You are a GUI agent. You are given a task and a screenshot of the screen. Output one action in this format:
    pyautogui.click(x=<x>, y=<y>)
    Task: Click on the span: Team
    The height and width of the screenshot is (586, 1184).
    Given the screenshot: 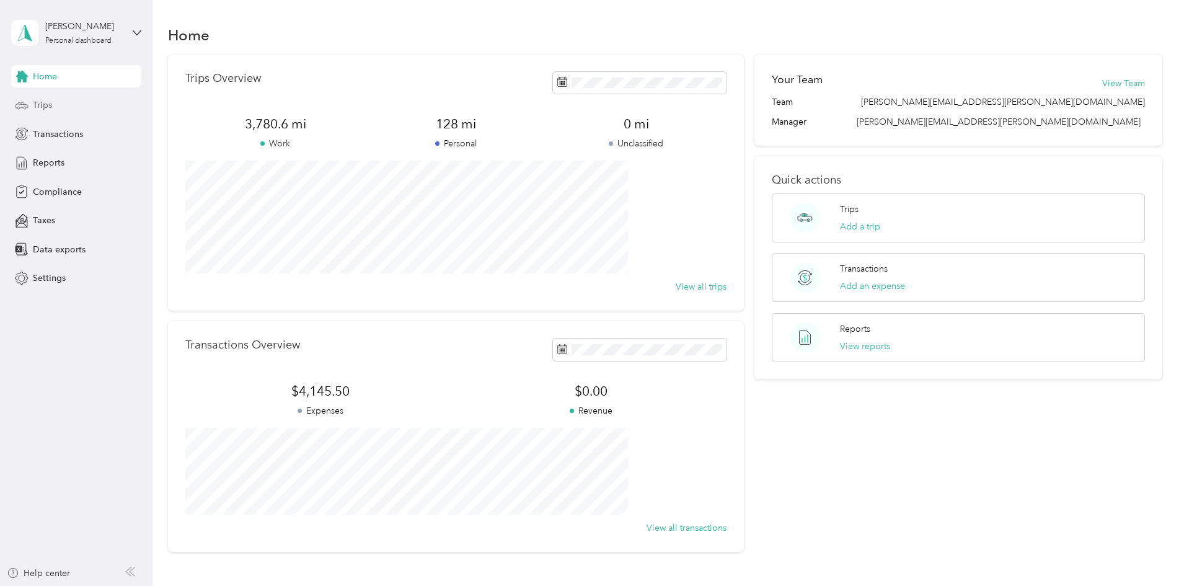 What is the action you would take?
    pyautogui.click(x=783, y=102)
    